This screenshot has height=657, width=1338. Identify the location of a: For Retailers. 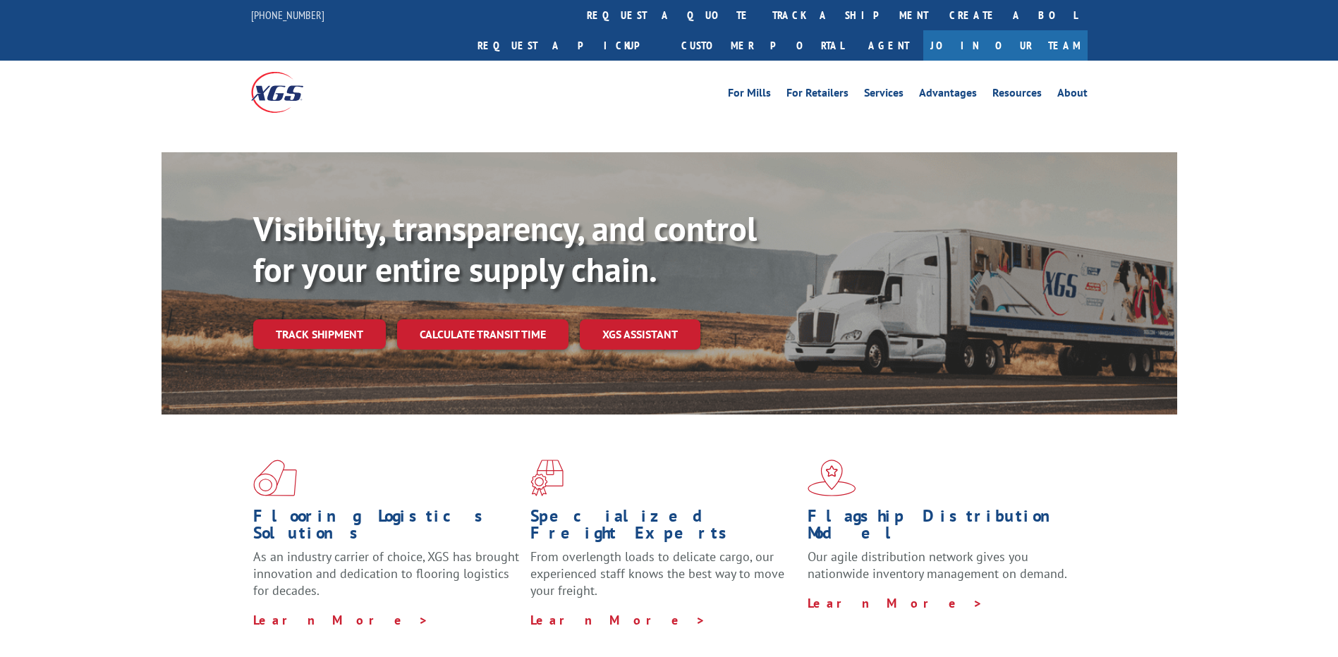
(817, 95).